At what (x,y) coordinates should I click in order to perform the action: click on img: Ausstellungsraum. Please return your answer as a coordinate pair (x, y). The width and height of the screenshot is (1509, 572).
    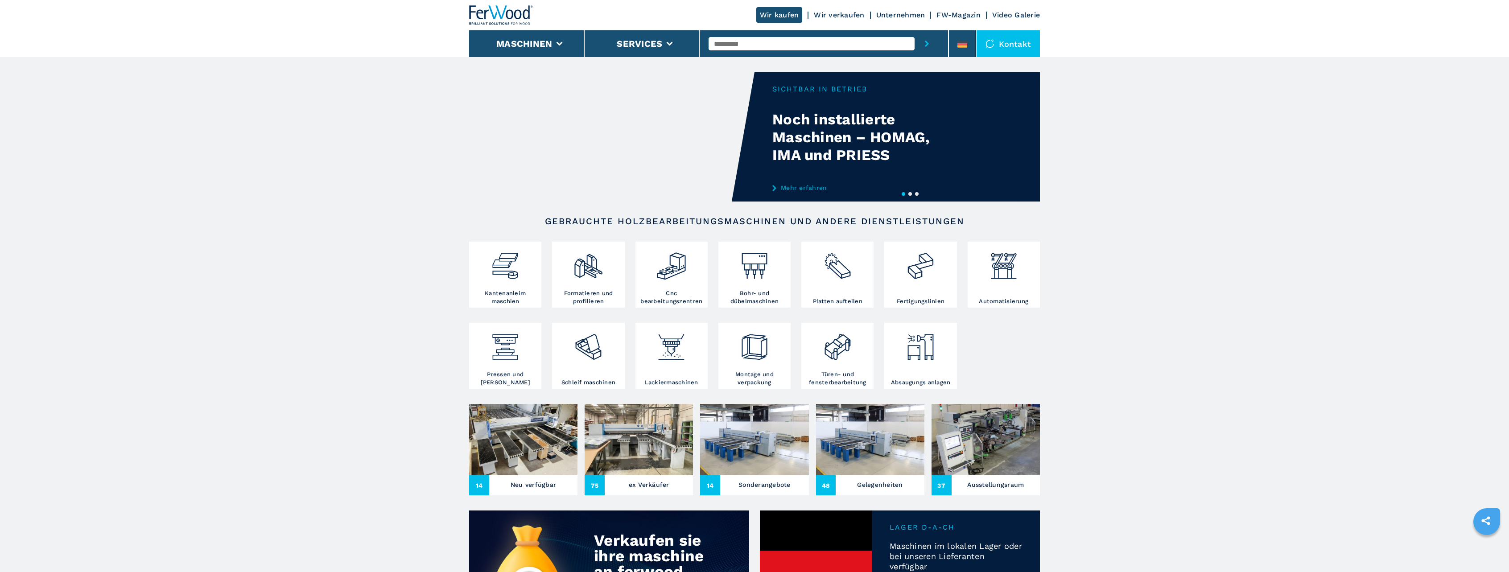
    Looking at the image, I should click on (986, 440).